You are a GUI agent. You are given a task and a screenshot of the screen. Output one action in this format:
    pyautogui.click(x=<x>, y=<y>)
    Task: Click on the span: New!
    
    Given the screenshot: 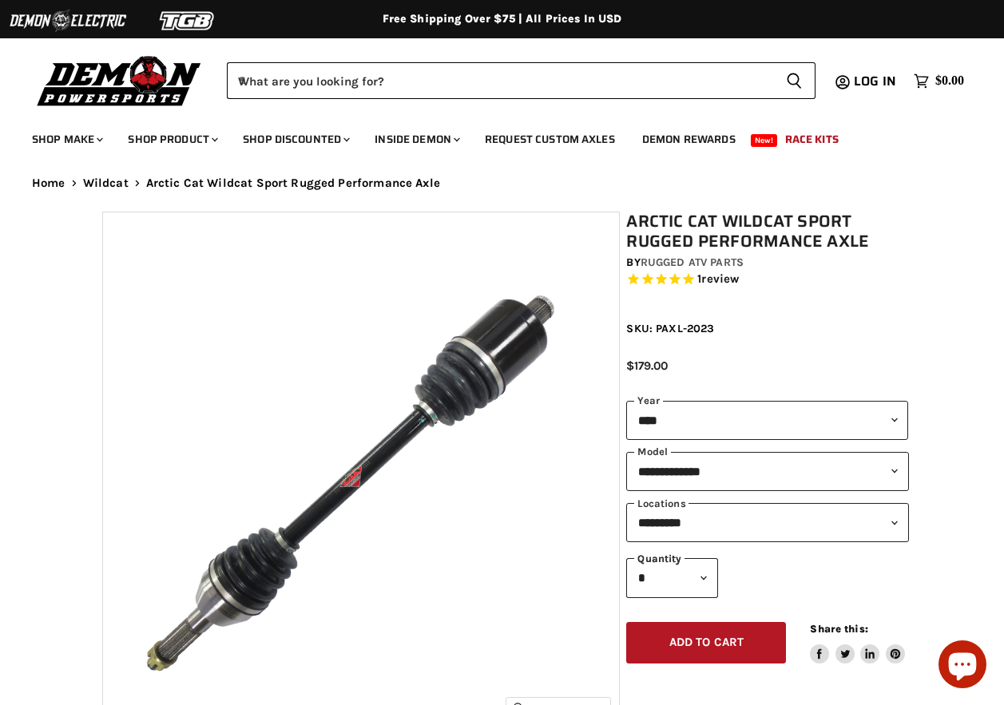 What is the action you would take?
    pyautogui.click(x=764, y=141)
    